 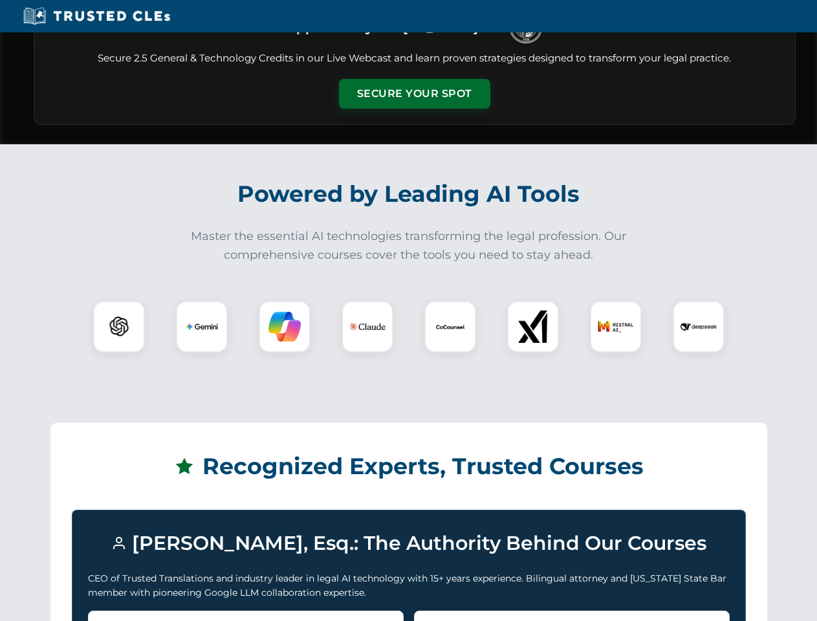 What do you see at coordinates (96, 16) in the screenshot?
I see `img: Trusted CLEs` at bounding box center [96, 16].